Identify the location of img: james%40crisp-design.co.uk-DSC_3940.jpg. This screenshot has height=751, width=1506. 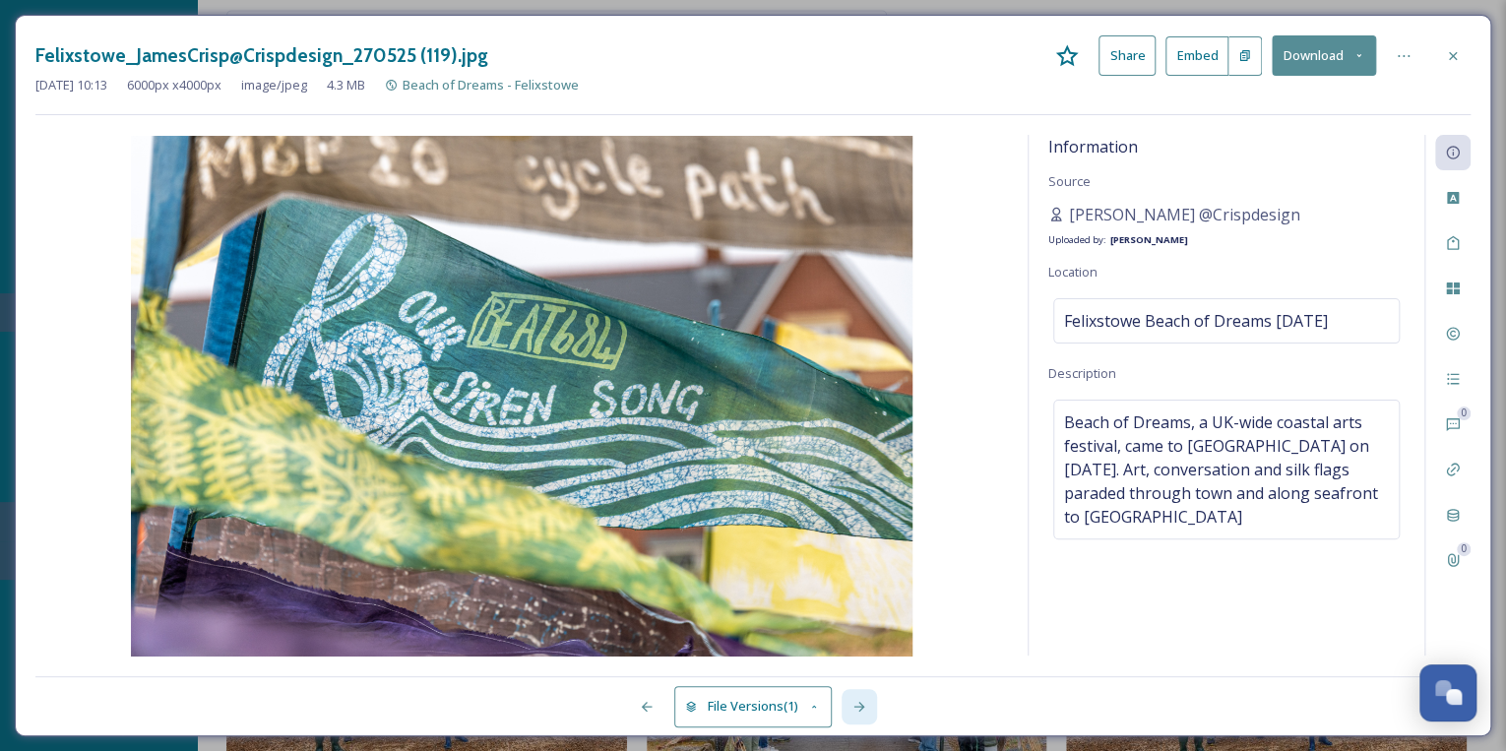
(522, 396).